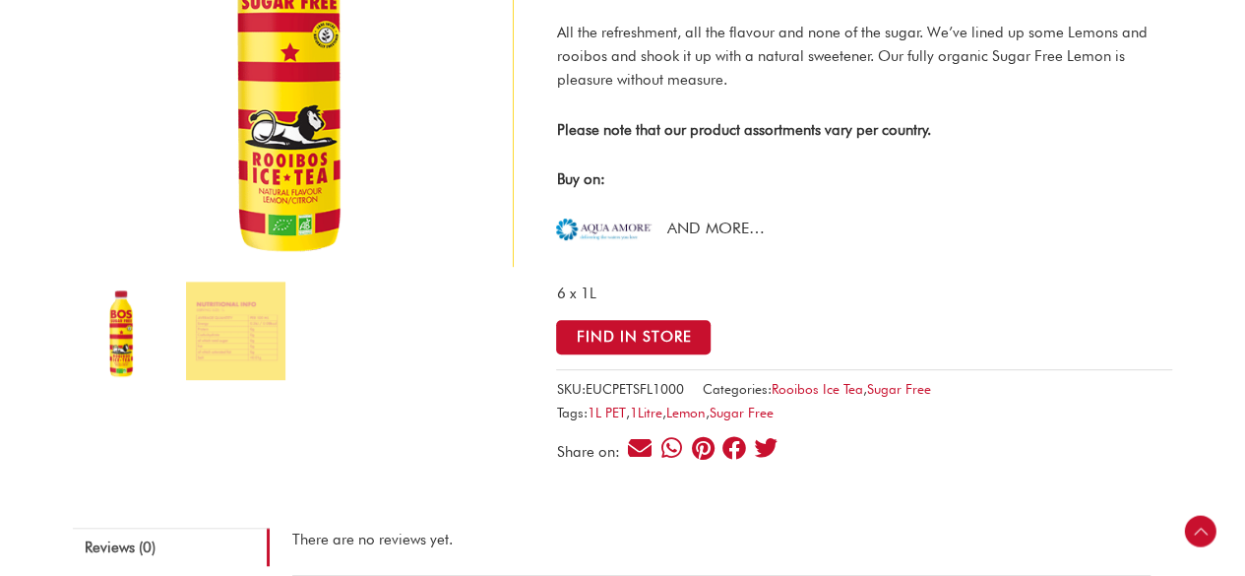  What do you see at coordinates (633, 337) in the screenshot?
I see `button: Find in Store` at bounding box center [633, 337].